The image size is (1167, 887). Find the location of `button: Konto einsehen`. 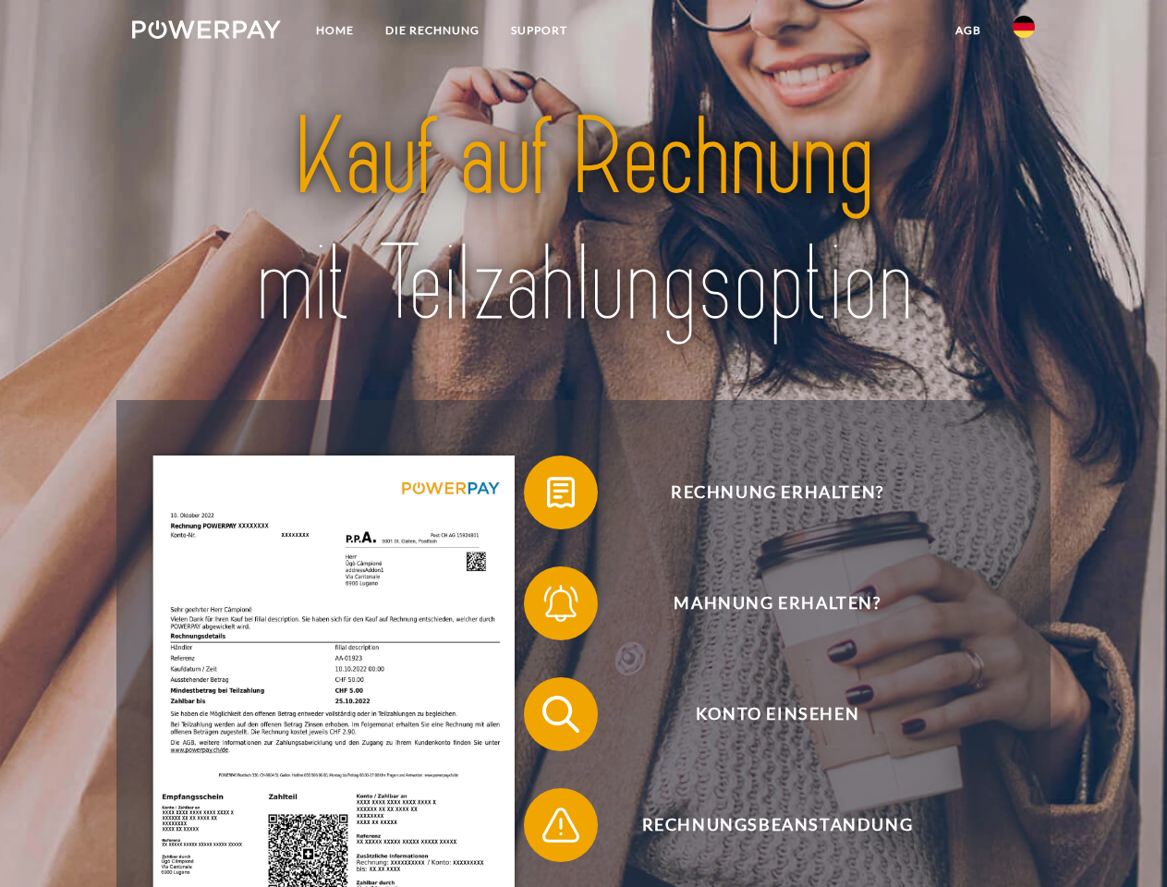

button: Konto einsehen is located at coordinates (764, 714).